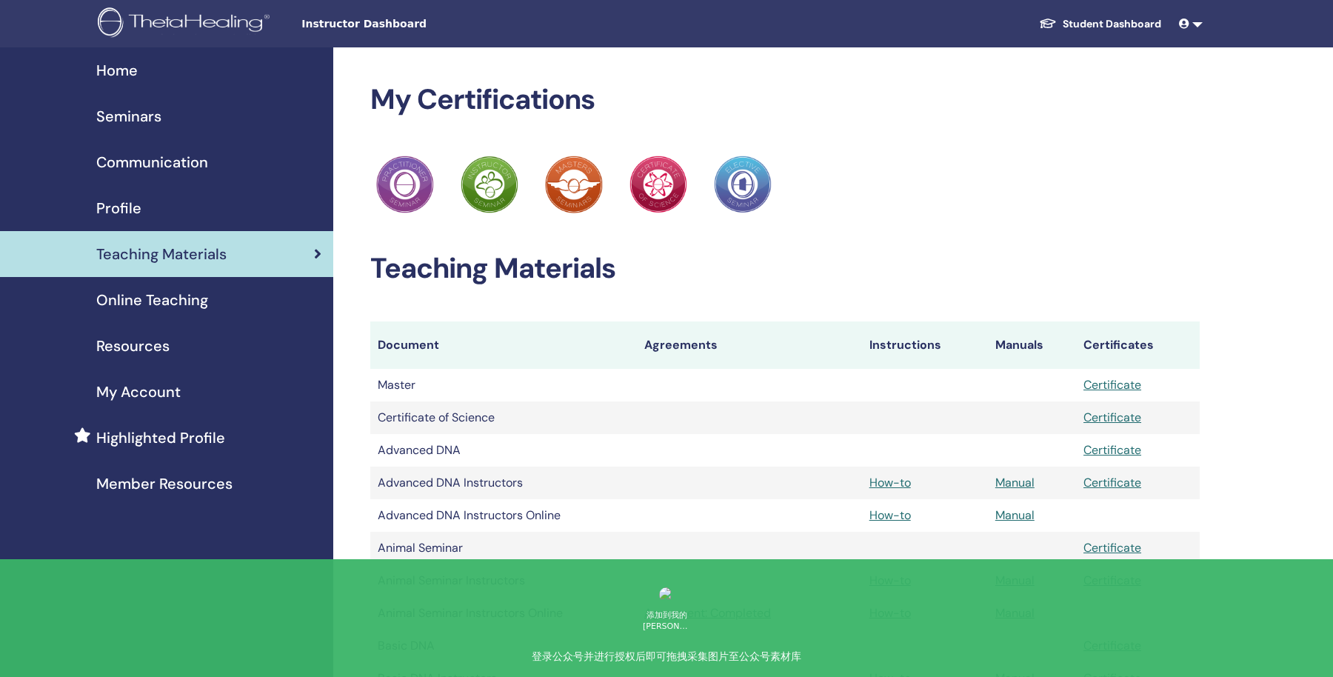  I want to click on span: Communication, so click(152, 162).